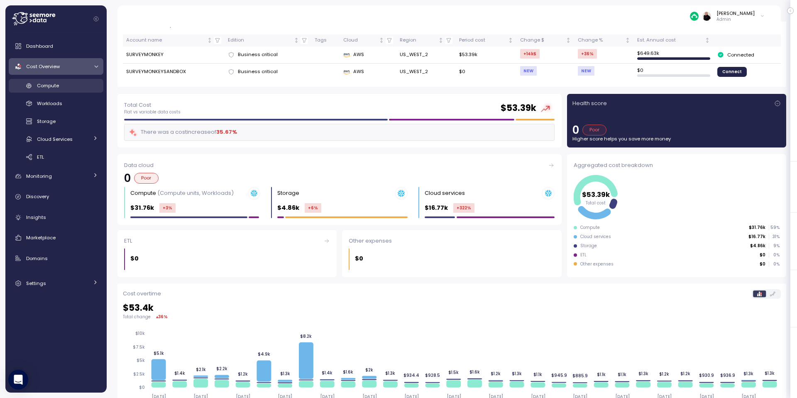 This screenshot has height=398, width=797. I want to click on td: US_WEST_2, so click(426, 55).